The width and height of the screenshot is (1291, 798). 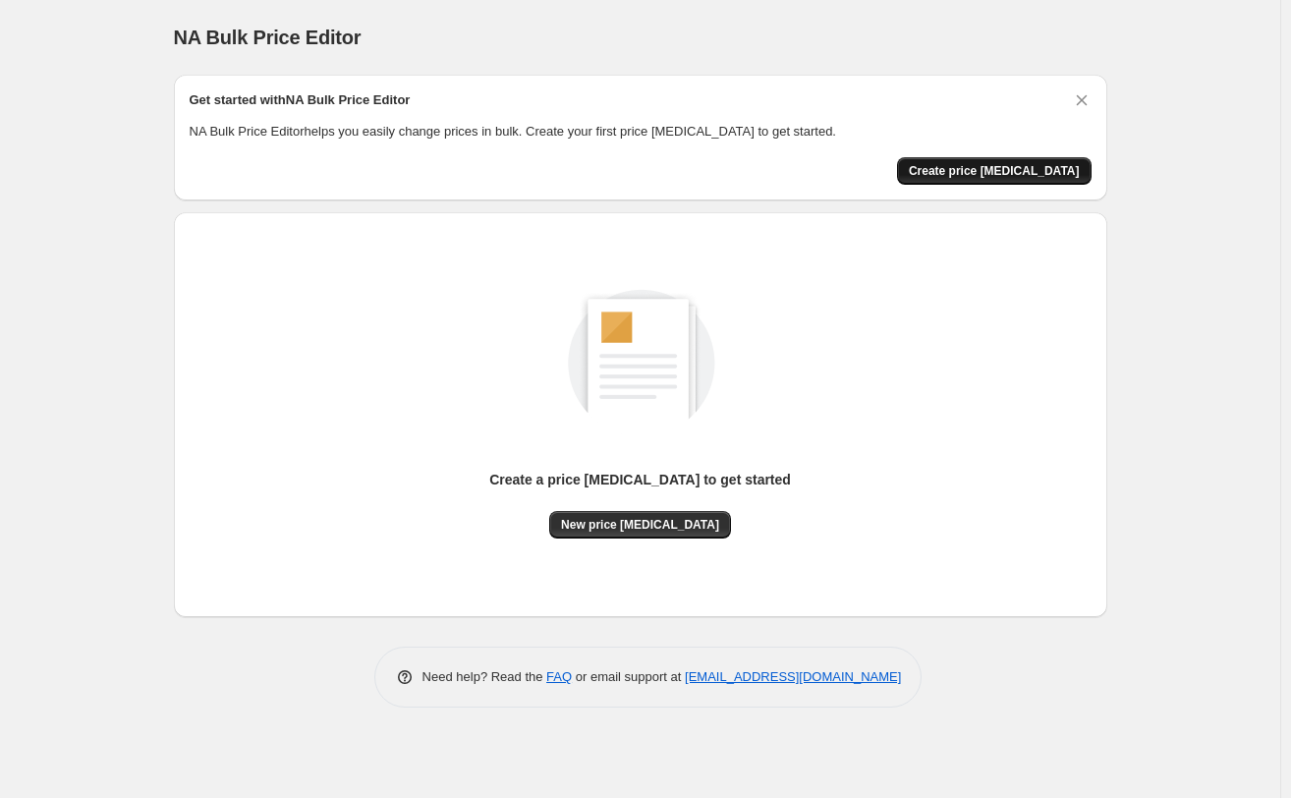 What do you see at coordinates (267, 37) in the screenshot?
I see `span: NA Bulk Price Editor` at bounding box center [267, 37].